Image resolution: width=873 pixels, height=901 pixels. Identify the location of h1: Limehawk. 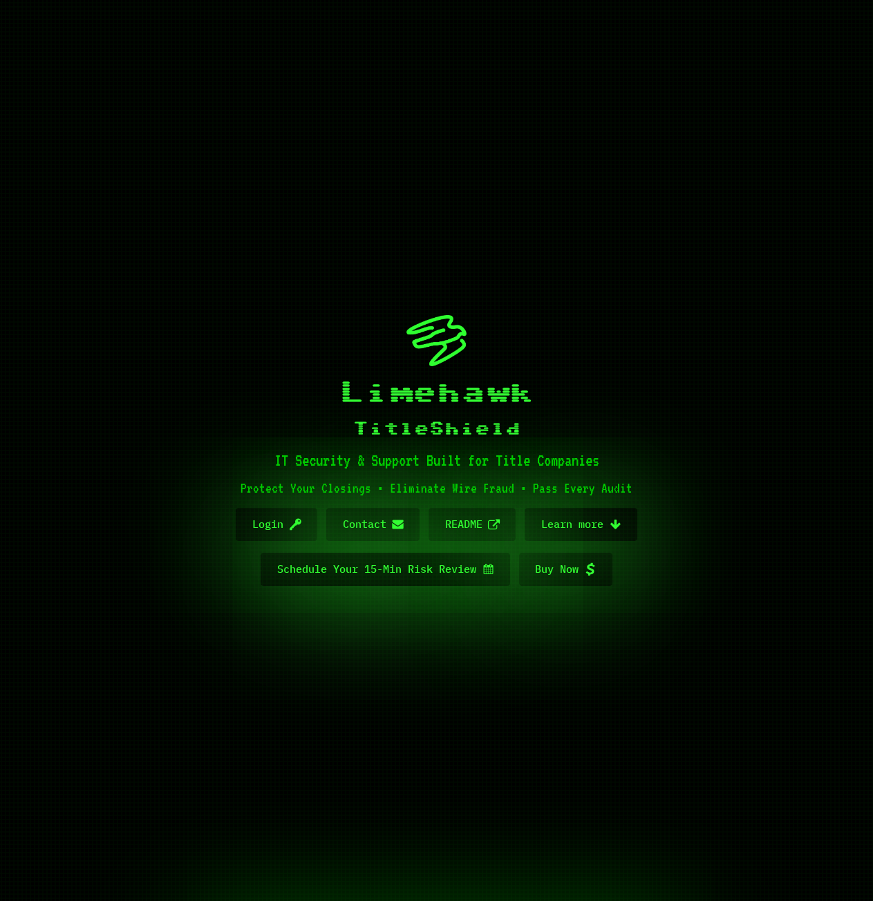
(436, 393).